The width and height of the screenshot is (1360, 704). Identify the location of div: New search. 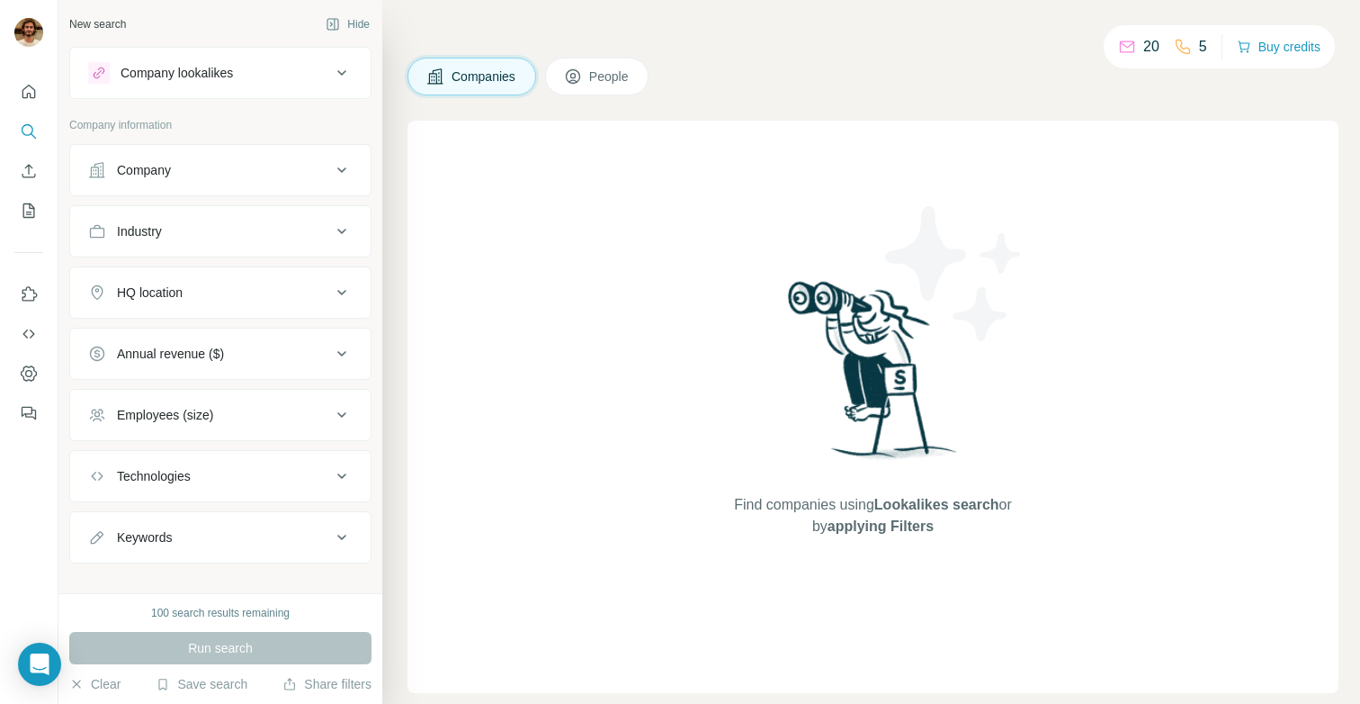
(97, 24).